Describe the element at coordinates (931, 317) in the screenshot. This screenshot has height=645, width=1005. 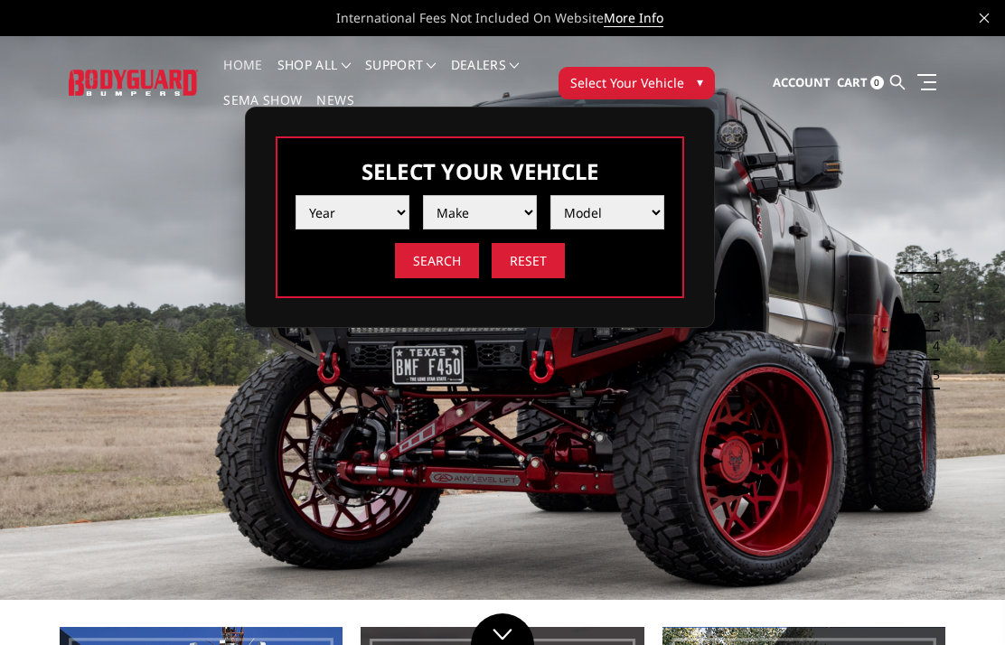
I see `button: 3 of 5` at that location.